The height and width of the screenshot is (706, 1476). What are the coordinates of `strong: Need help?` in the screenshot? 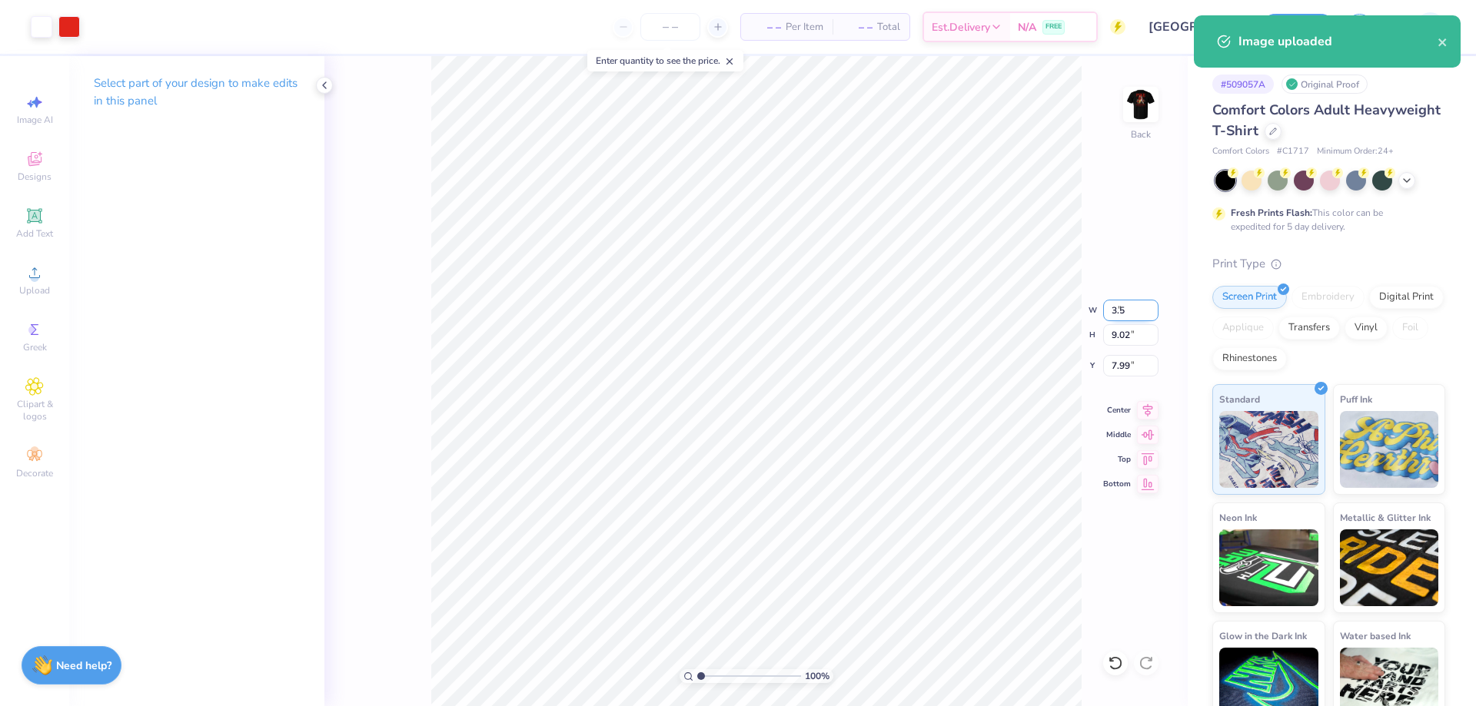 It's located at (84, 666).